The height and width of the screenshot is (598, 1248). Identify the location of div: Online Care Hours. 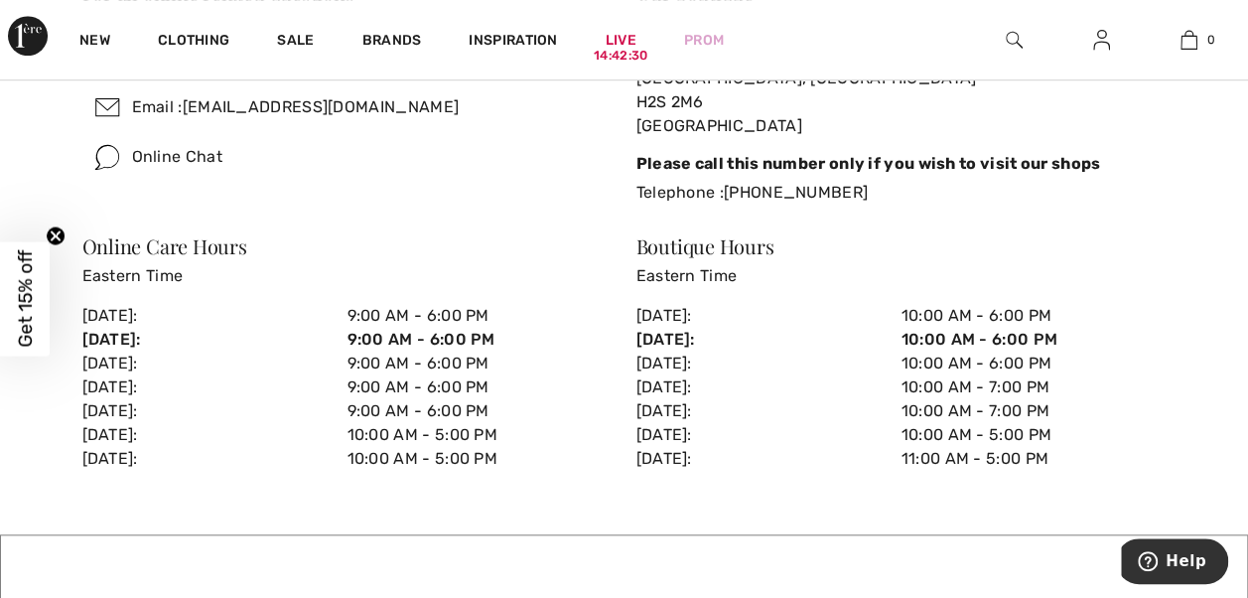
(347, 246).